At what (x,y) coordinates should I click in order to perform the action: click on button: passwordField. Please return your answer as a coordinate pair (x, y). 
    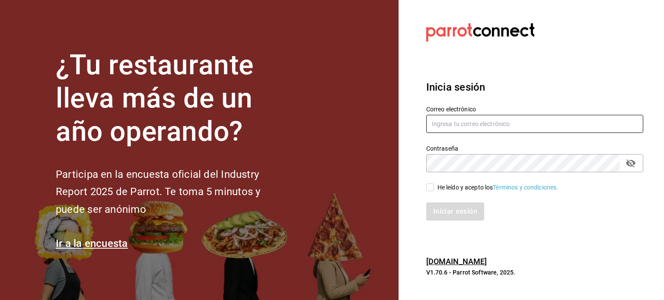
    Looking at the image, I should click on (631, 163).